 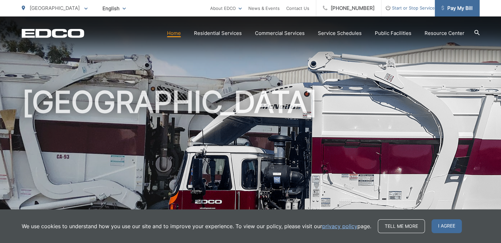 I want to click on a: About EDCO, so click(x=226, y=8).